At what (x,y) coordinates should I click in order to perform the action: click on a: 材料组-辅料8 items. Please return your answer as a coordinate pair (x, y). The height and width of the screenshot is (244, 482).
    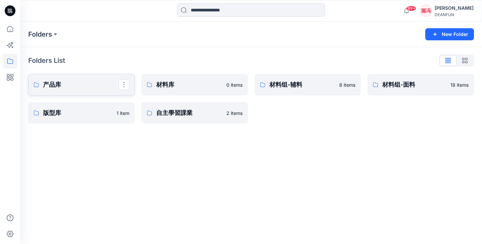
    Looking at the image, I should click on (308, 85).